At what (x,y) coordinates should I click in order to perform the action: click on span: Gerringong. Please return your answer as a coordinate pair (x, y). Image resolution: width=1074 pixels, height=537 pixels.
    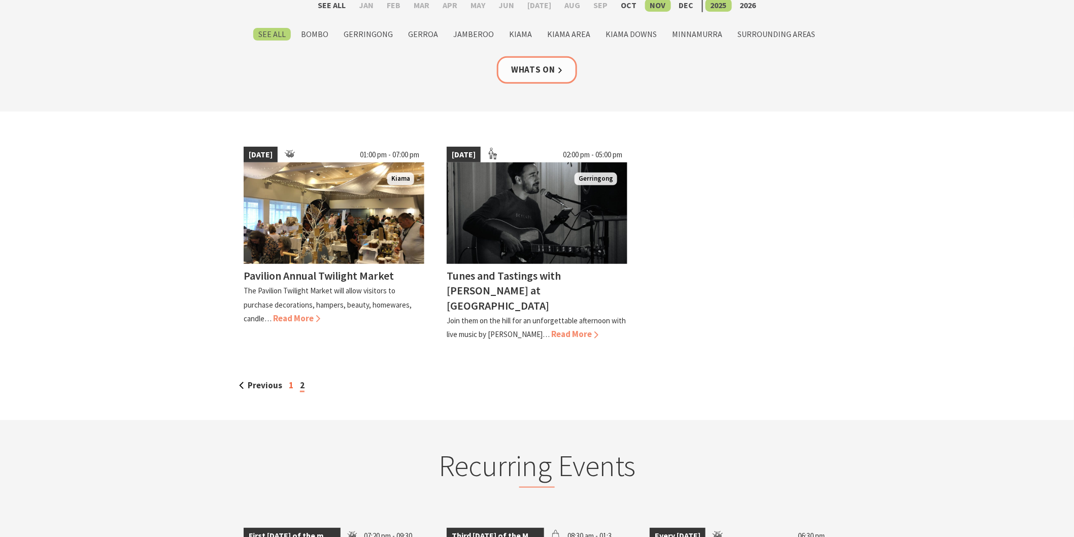
    Looking at the image, I should click on (596, 179).